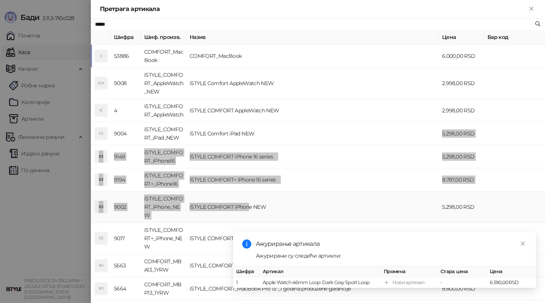 The width and height of the screenshot is (545, 303). What do you see at coordinates (126, 180) in the screenshot?
I see `td: 9194` at bounding box center [126, 180].